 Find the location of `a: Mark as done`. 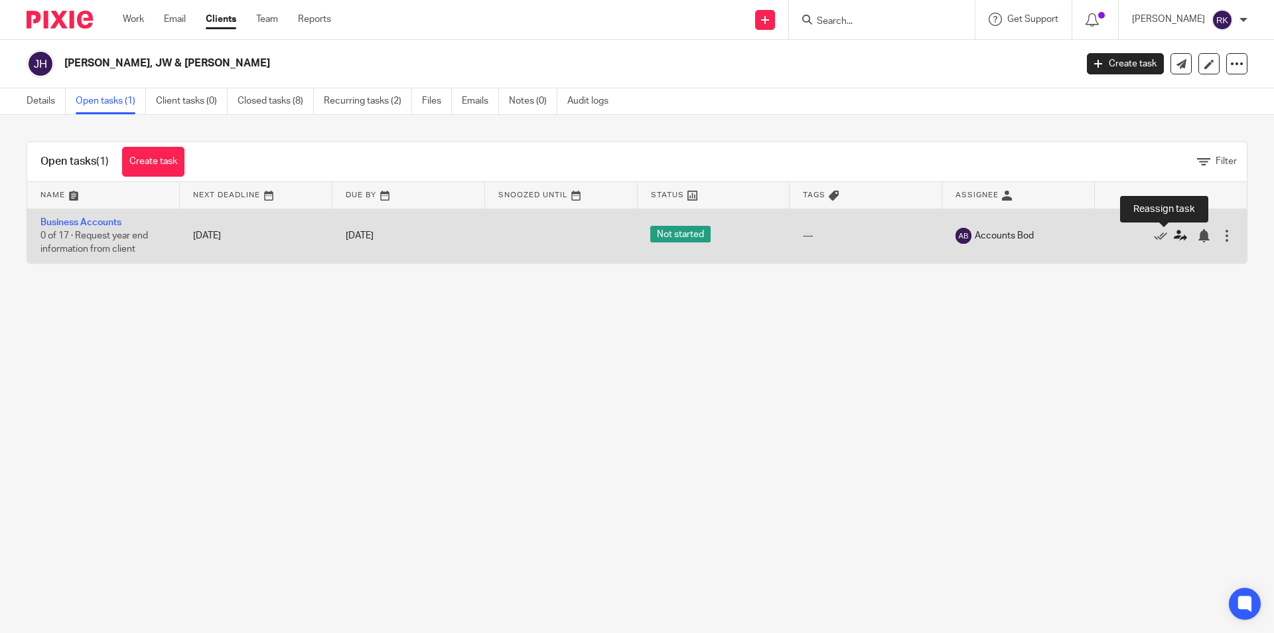

a: Mark as done is located at coordinates (1164, 236).